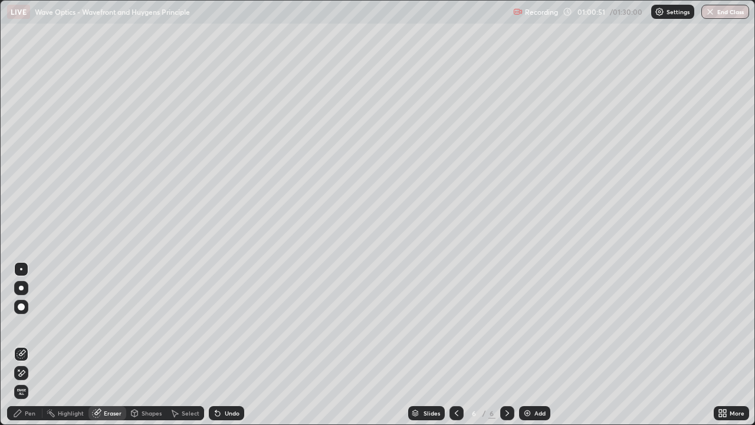  What do you see at coordinates (725, 12) in the screenshot?
I see `button: End Class` at bounding box center [725, 12].